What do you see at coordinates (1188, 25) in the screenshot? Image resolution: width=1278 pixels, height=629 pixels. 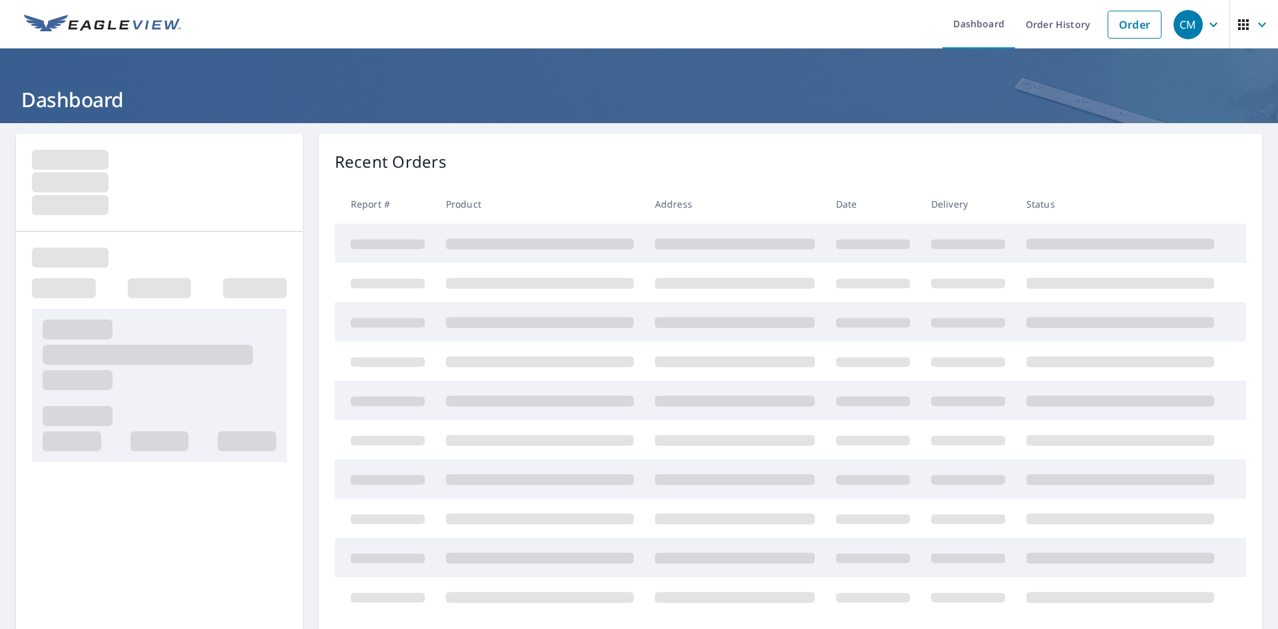 I see `div: CM` at bounding box center [1188, 25].